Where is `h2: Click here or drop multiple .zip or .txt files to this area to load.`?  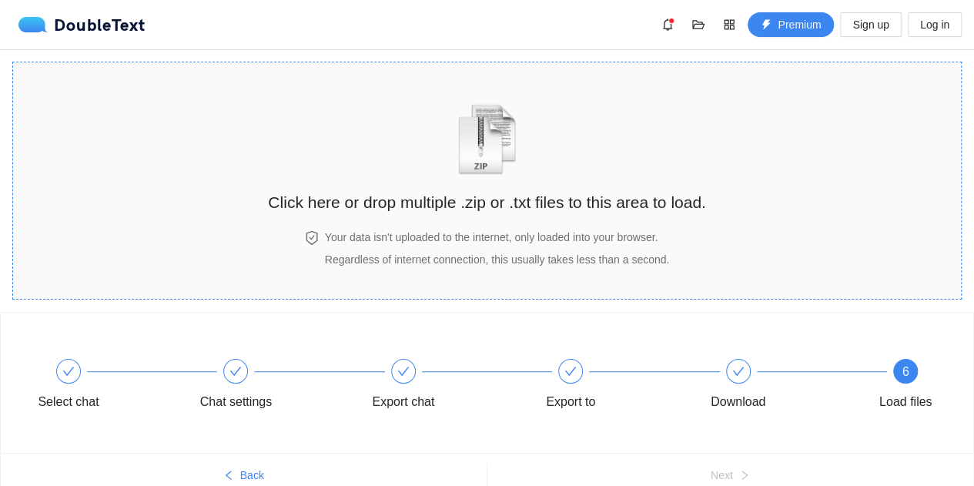
h2: Click here or drop multiple .zip or .txt files to this area to load. is located at coordinates (486, 202).